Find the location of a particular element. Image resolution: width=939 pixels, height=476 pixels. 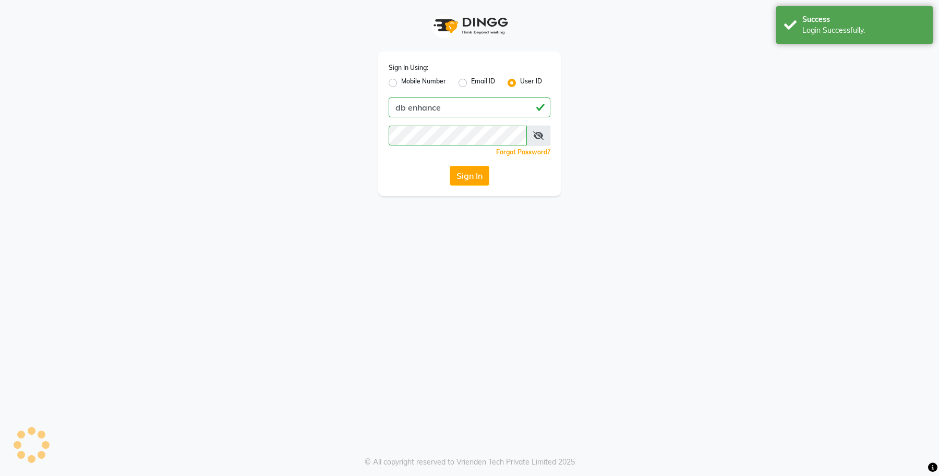

label: Sign In Using: is located at coordinates (409, 68).